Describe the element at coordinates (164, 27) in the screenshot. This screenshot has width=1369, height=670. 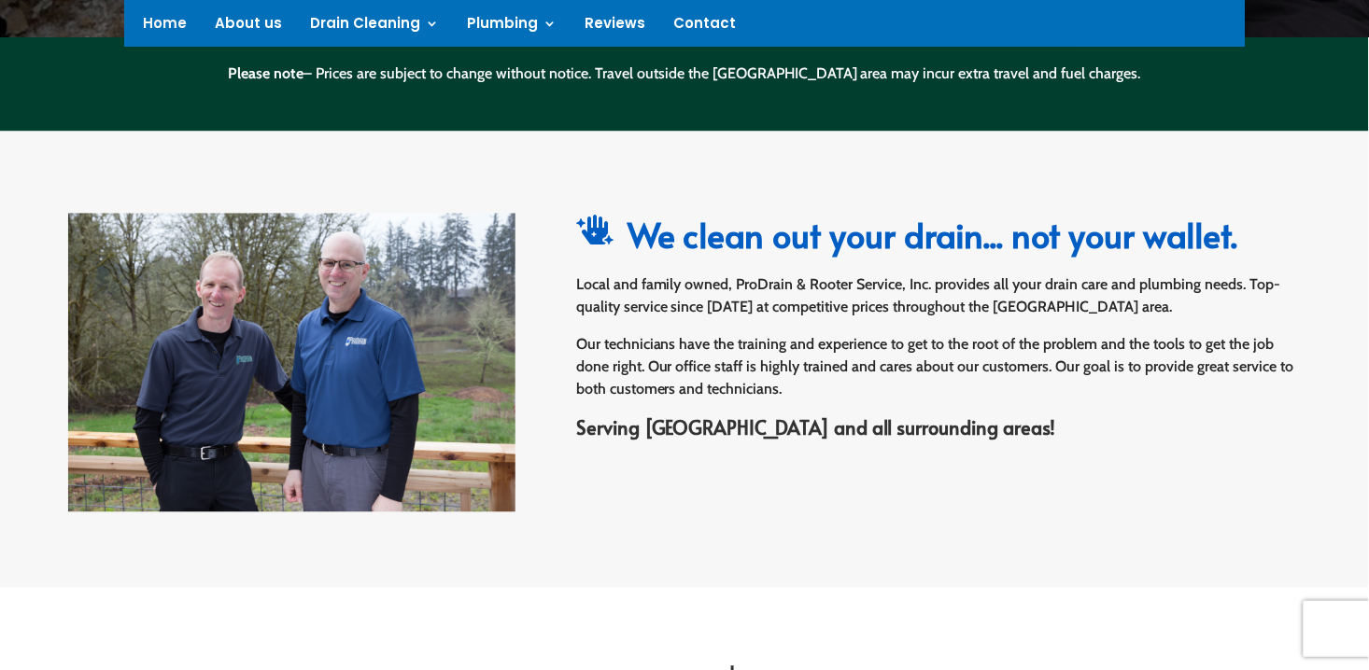
I see `a: Home` at that location.